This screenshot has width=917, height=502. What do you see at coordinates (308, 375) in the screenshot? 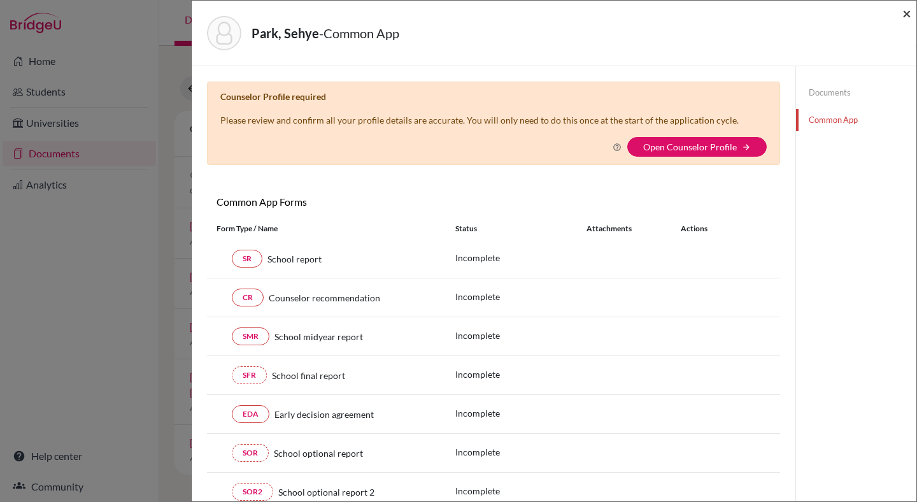
I see `span: School final report` at bounding box center [308, 375].